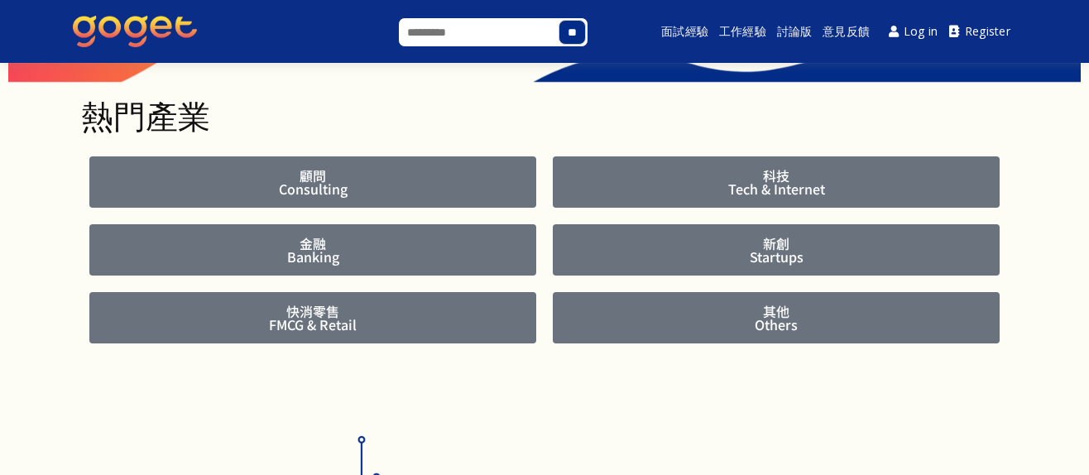 Image resolution: width=1089 pixels, height=475 pixels. I want to click on a: 金融Banking, so click(313, 250).